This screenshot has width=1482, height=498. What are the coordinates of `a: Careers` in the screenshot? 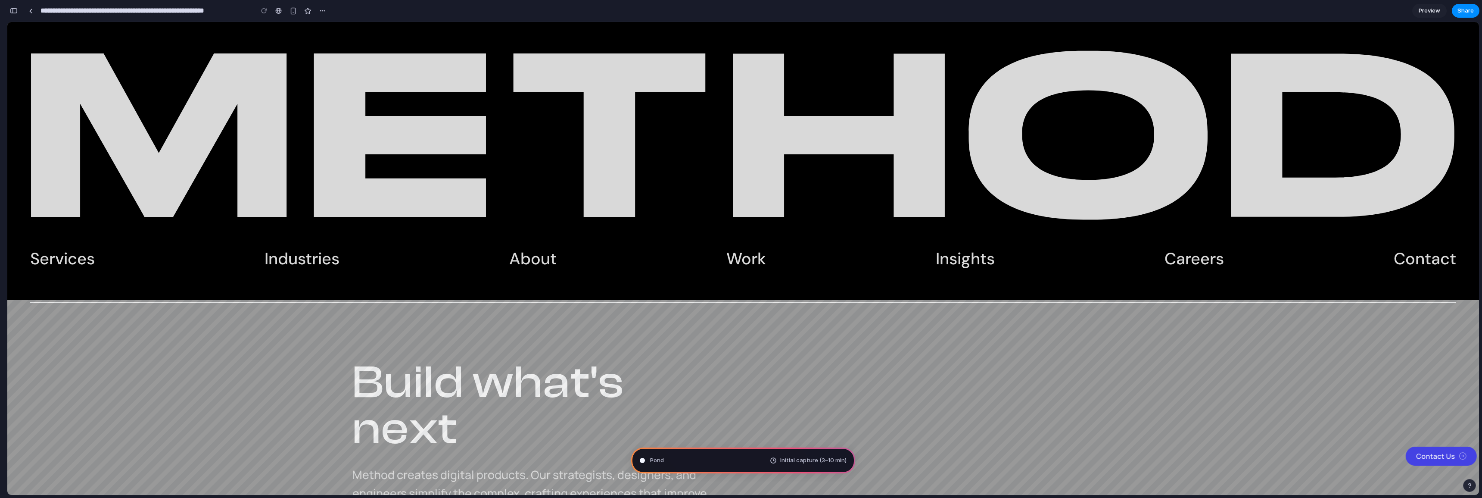 It's located at (1187, 237).